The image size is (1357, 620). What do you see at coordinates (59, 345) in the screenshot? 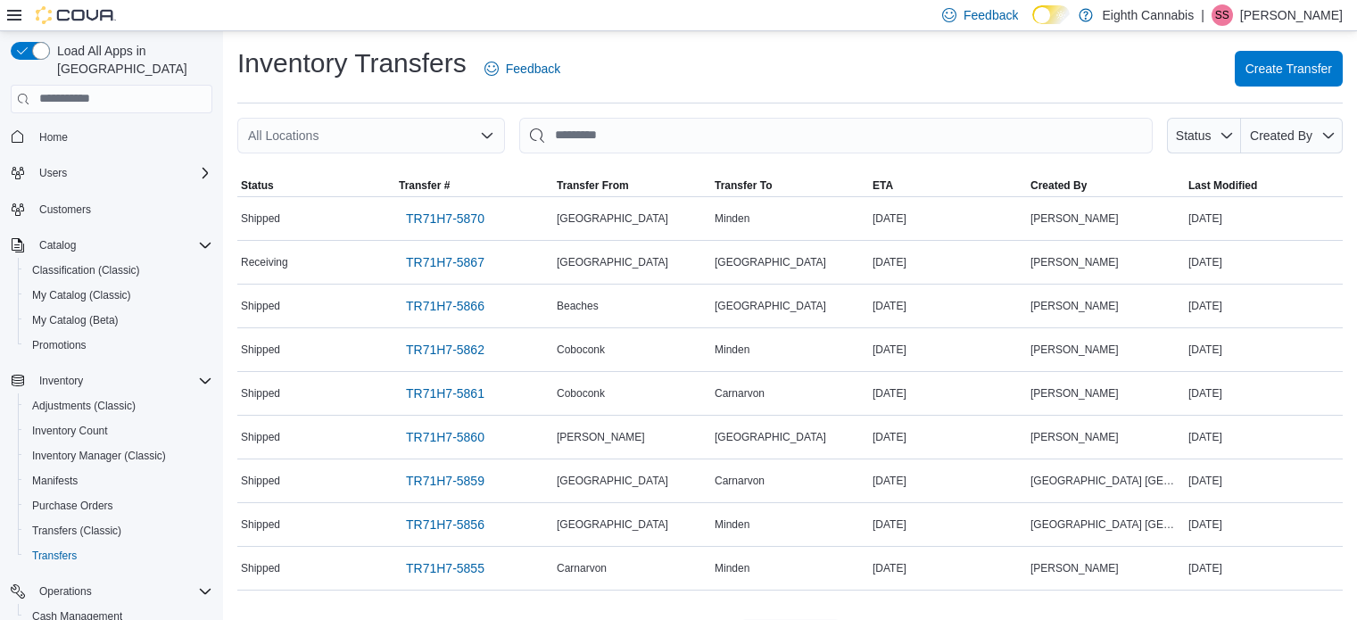
I see `a: Promotions` at bounding box center [59, 345].